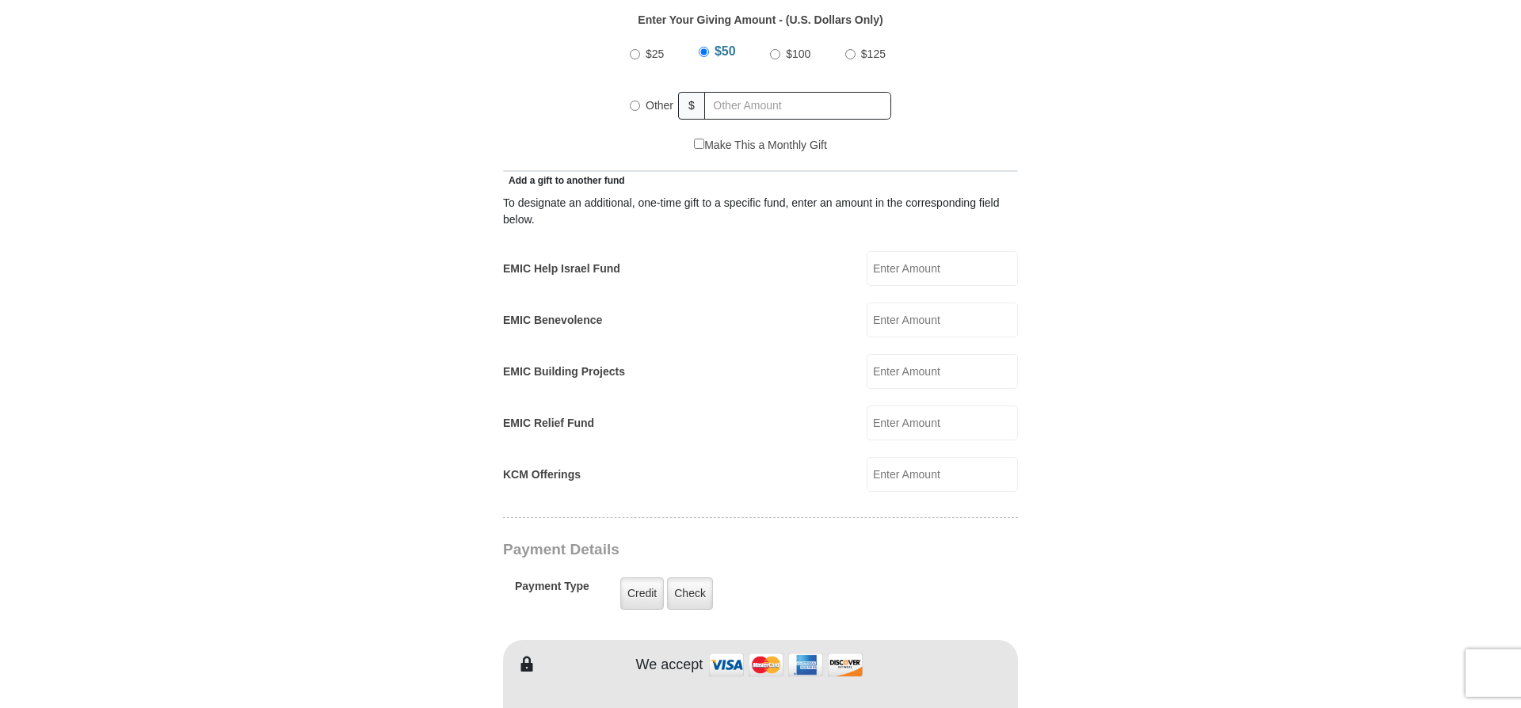 This screenshot has height=708, width=1521. Describe the element at coordinates (786, 665) in the screenshot. I see `img: credit cards accepted` at that location.